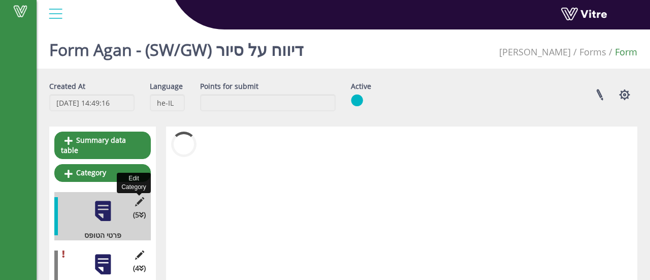  I want to click on div: פרטי הטופס, so click(99, 235).